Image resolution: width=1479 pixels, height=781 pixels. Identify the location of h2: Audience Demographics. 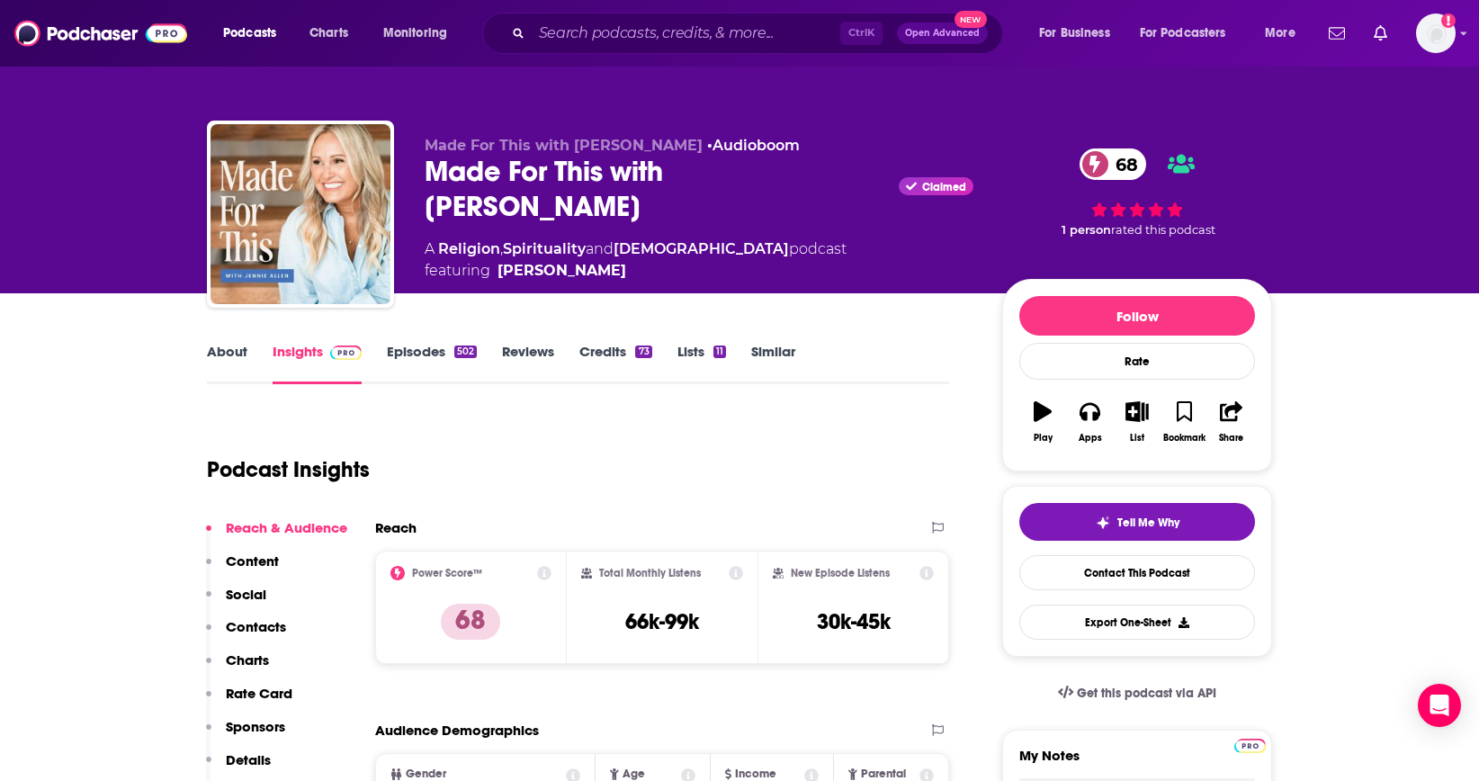
(457, 730).